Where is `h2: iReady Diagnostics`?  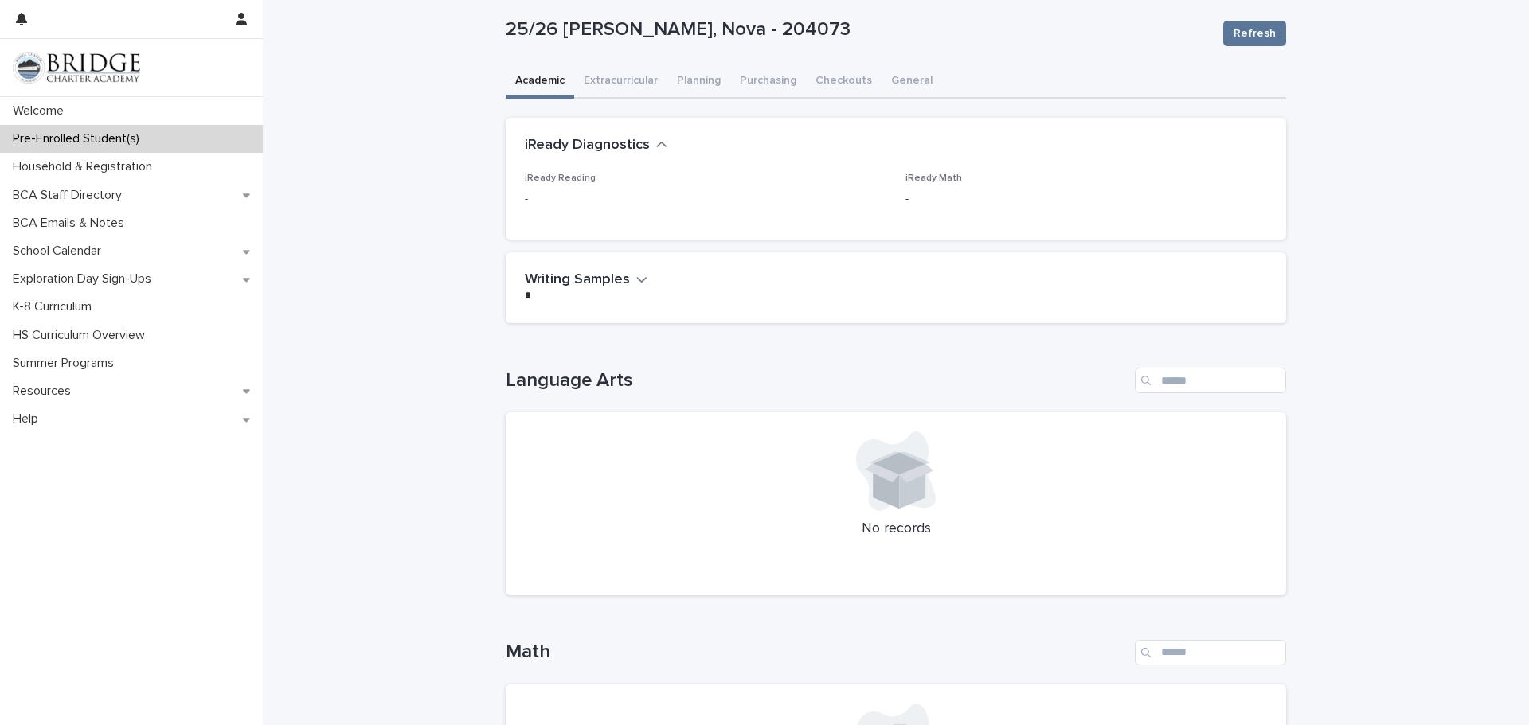
h2: iReady Diagnostics is located at coordinates (587, 146).